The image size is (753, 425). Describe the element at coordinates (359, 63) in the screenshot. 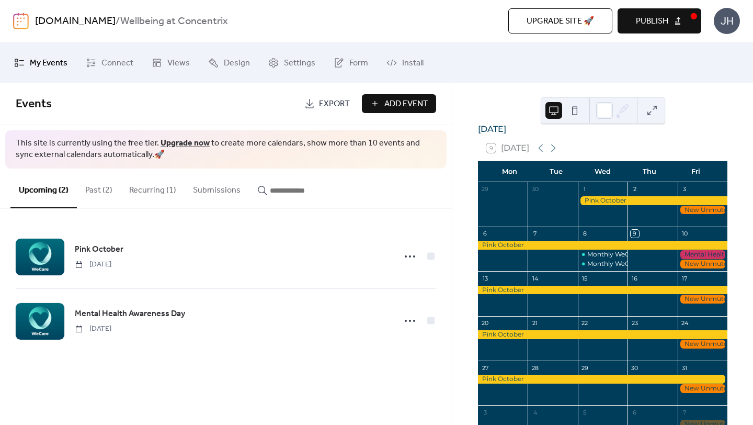

I see `span: Form` at that location.